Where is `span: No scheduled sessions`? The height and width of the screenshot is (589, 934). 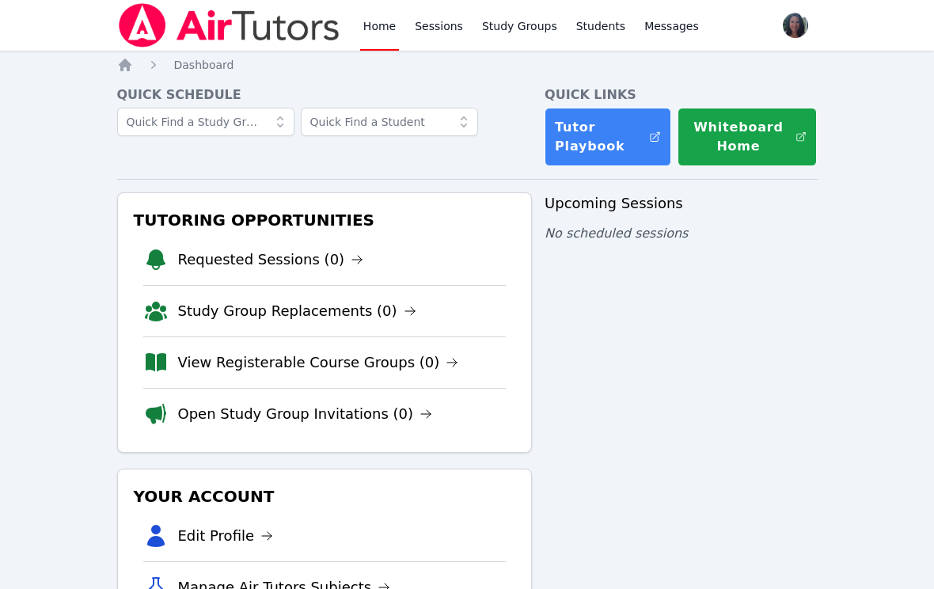 span: No scheduled sessions is located at coordinates (616, 233).